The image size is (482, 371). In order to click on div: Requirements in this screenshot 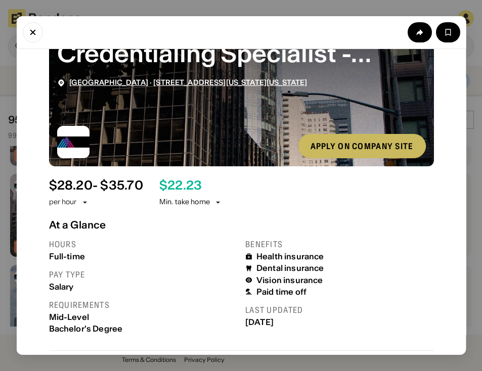, I will do `click(143, 305)`.